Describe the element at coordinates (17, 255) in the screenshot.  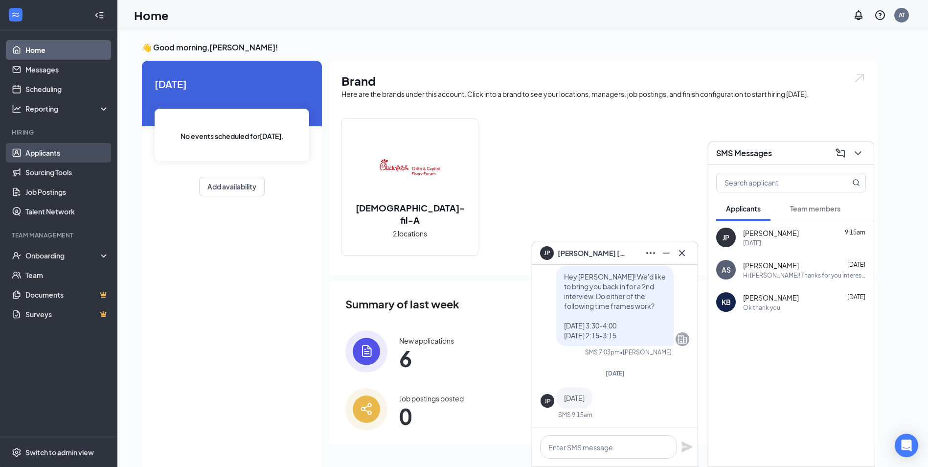
I see `svg: UserCheck` at that location.